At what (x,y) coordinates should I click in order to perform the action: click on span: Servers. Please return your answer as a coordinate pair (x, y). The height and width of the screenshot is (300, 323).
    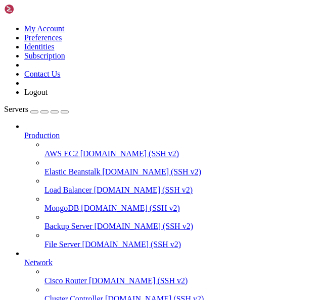
    Looking at the image, I should click on (16, 109).